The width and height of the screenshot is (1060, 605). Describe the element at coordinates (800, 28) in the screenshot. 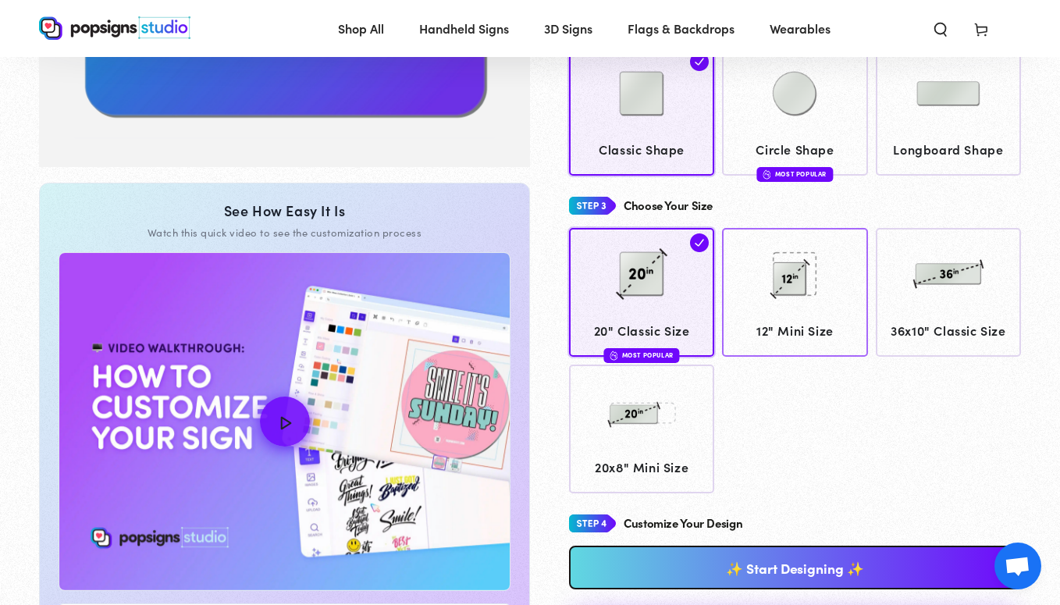

I see `a: Wearables` at that location.